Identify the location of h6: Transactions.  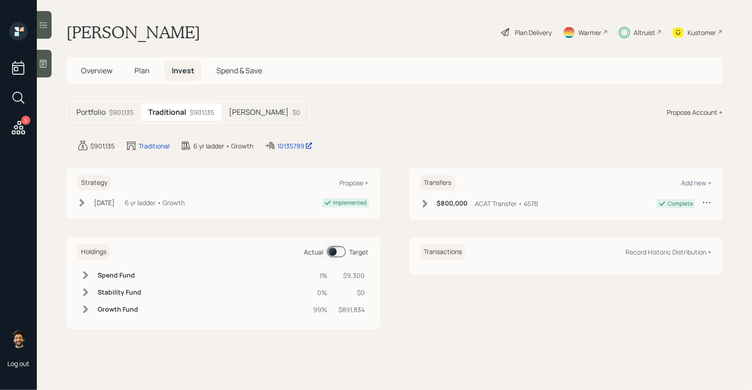
(443, 251).